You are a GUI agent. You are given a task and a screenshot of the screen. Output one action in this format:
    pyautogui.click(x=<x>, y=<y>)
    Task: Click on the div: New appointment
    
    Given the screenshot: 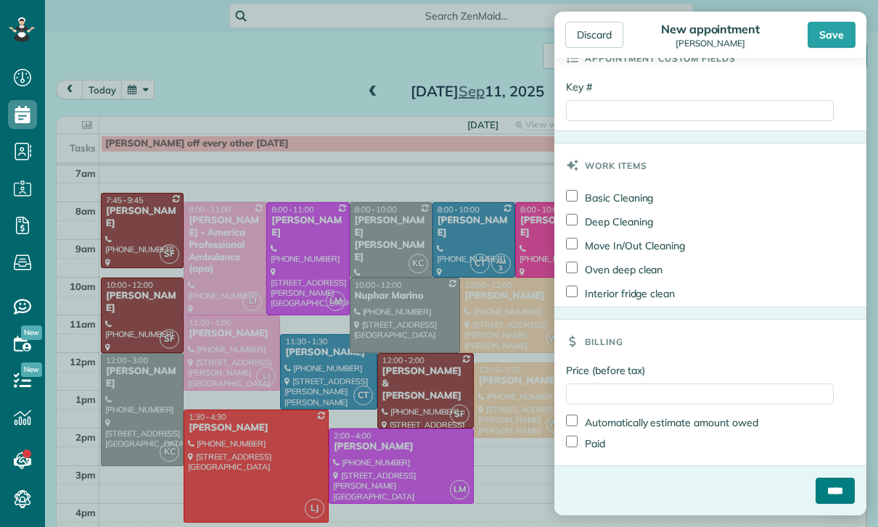 What is the action you would take?
    pyautogui.click(x=710, y=29)
    